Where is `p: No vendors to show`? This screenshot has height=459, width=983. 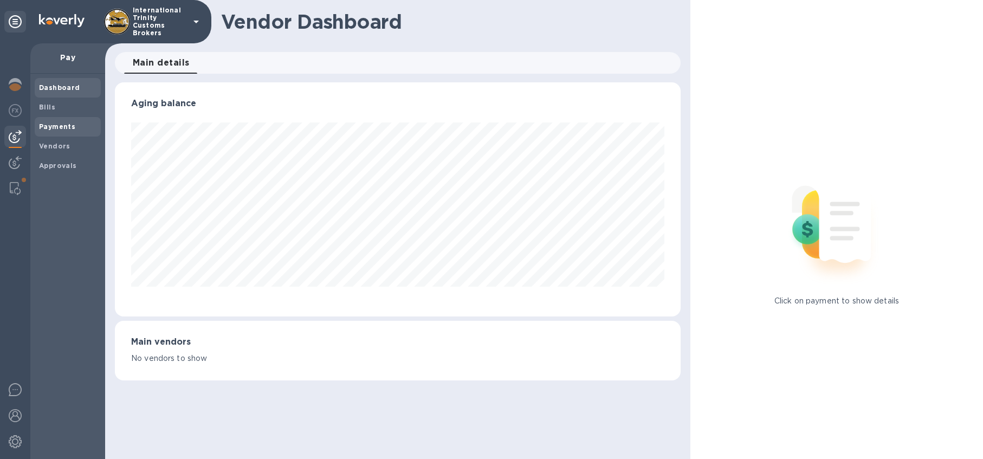
p: No vendors to show is located at coordinates (398, 358).